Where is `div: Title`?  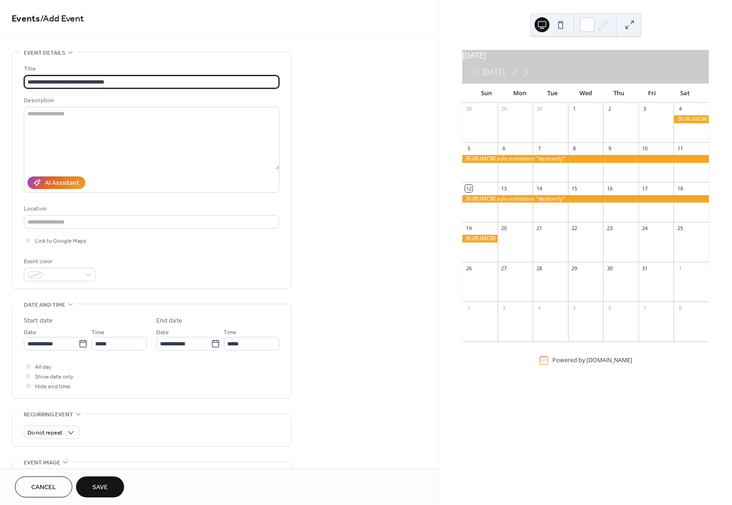
div: Title is located at coordinates (151, 69).